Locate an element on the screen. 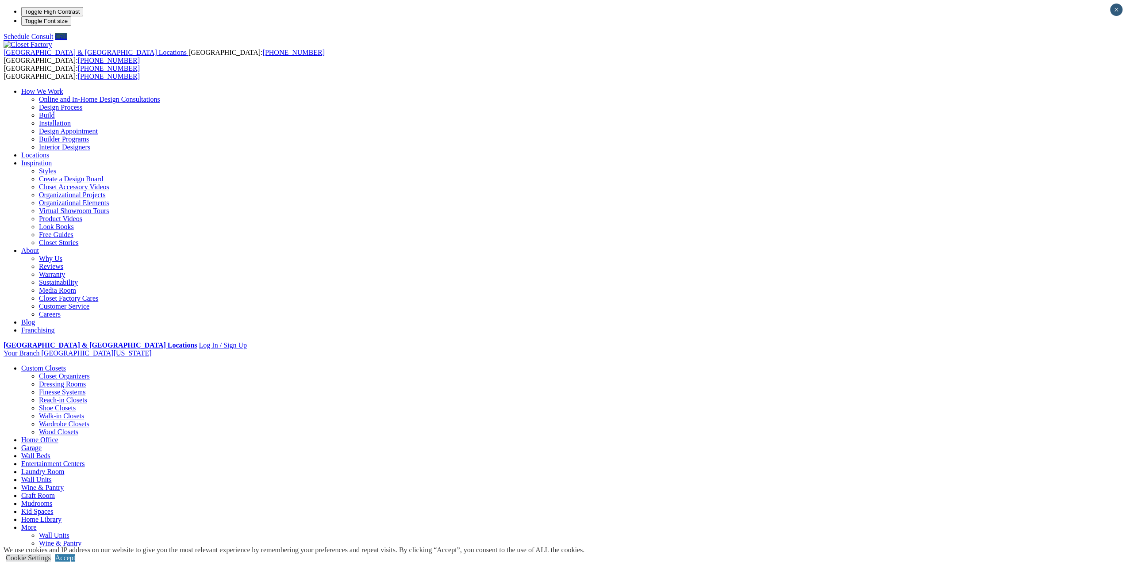 Image resolution: width=1126 pixels, height=562 pixels. img: Closet Factory is located at coordinates (28, 45).